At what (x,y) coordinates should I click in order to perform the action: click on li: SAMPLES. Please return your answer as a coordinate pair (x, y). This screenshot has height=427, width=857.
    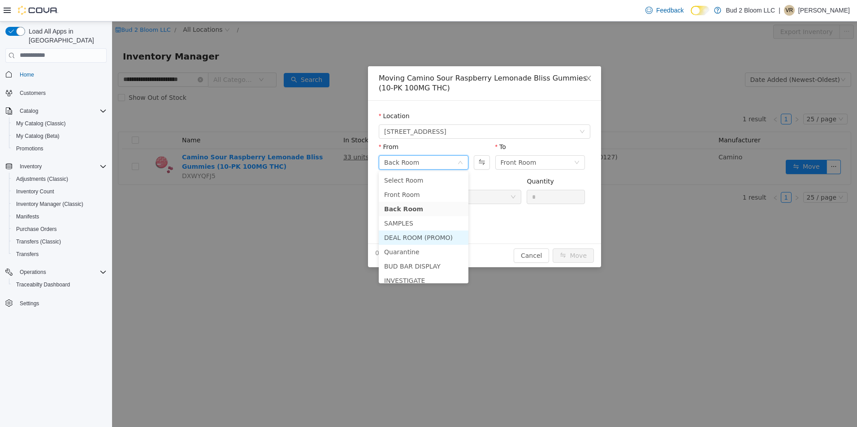
    Looking at the image, I should click on (311, 202).